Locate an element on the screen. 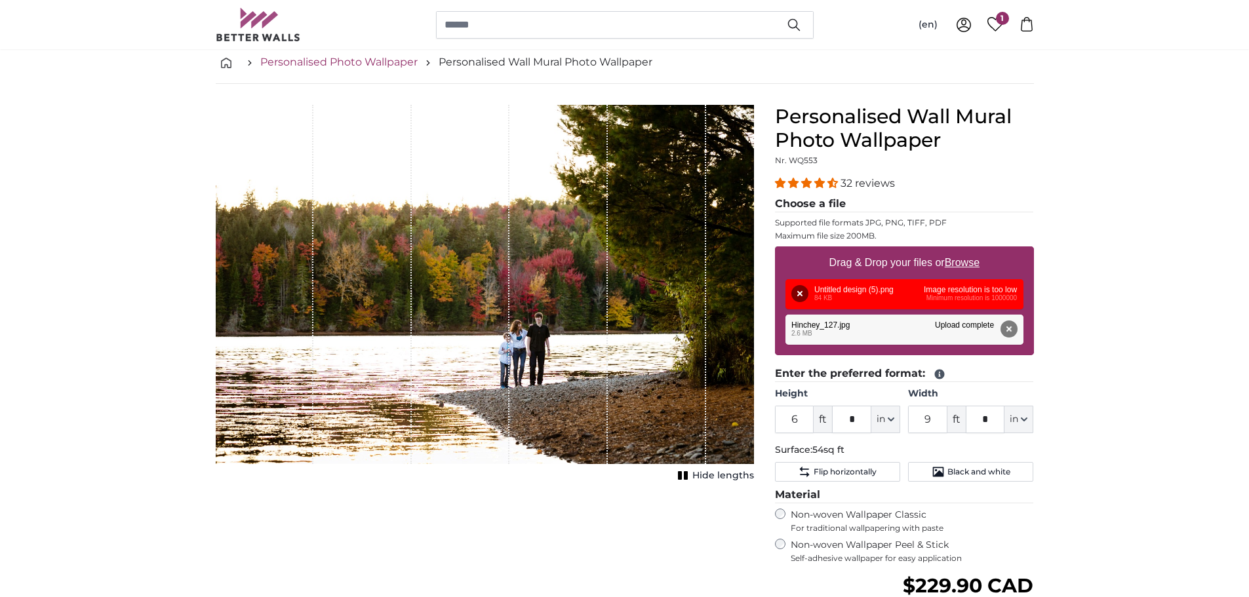 The height and width of the screenshot is (597, 1249). p: Supported file formats JPG, PNG, TIFF, PDF is located at coordinates (904, 223).